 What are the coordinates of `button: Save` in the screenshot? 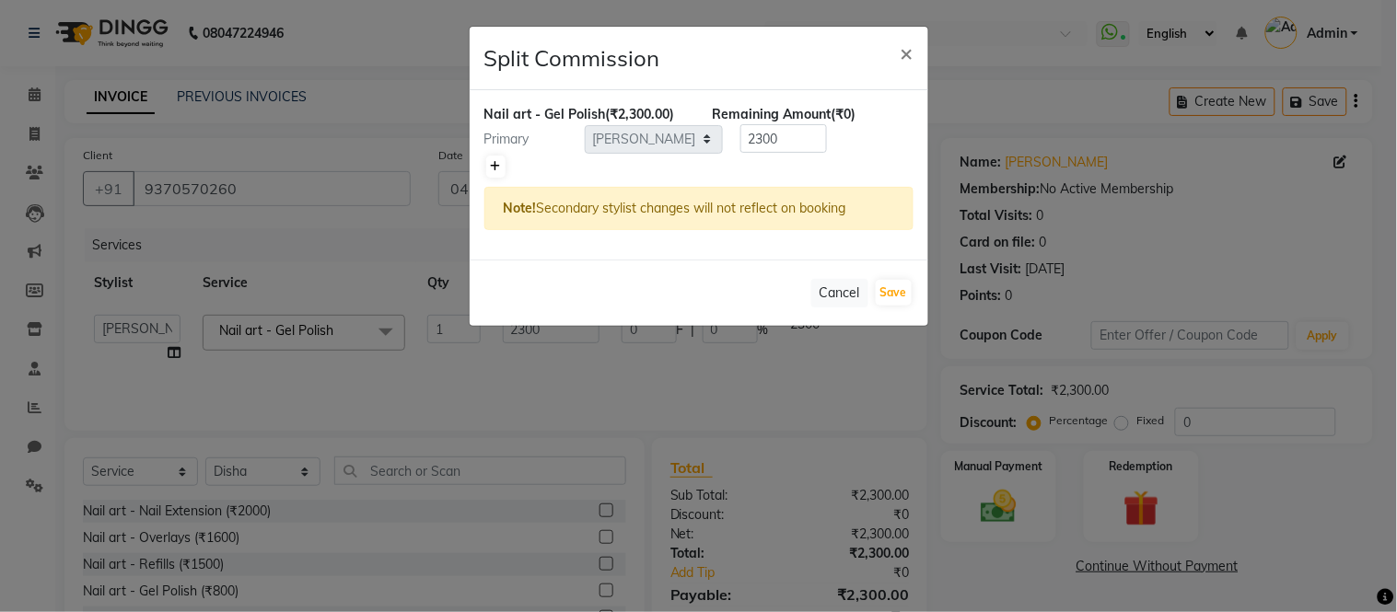 It's located at (893, 293).